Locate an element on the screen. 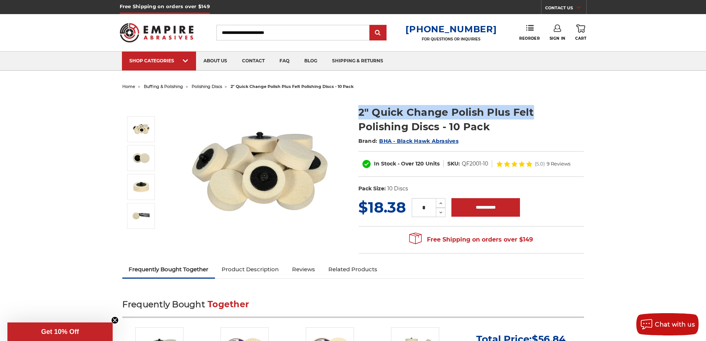  p: FOR QUESTIONS OR INQUIRIES is located at coordinates (451, 39).